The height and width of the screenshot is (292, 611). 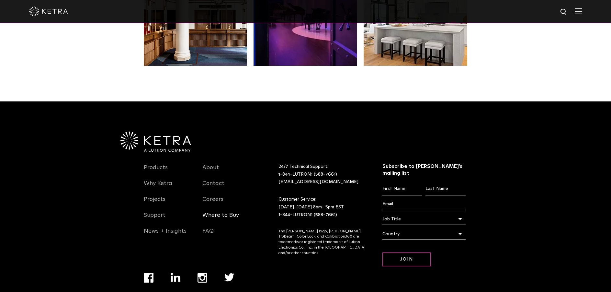 I want to click on a: News + Insights, so click(x=165, y=235).